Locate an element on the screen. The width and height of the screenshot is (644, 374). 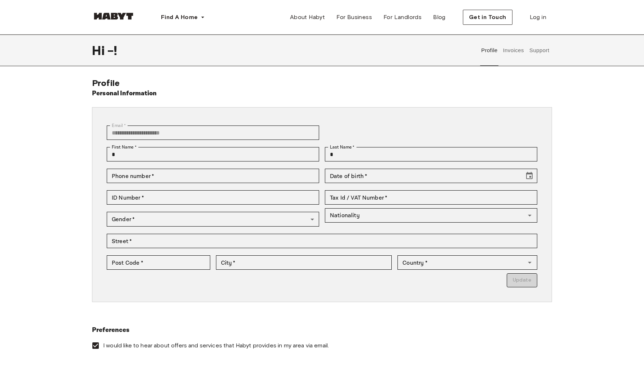
span: About Habyt is located at coordinates (307, 17).